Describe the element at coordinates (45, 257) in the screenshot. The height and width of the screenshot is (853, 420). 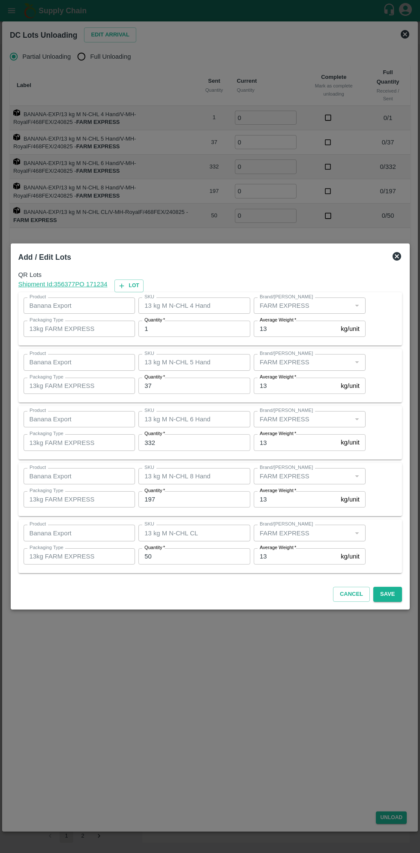
I see `b: Add / Edit Lots` at that location.